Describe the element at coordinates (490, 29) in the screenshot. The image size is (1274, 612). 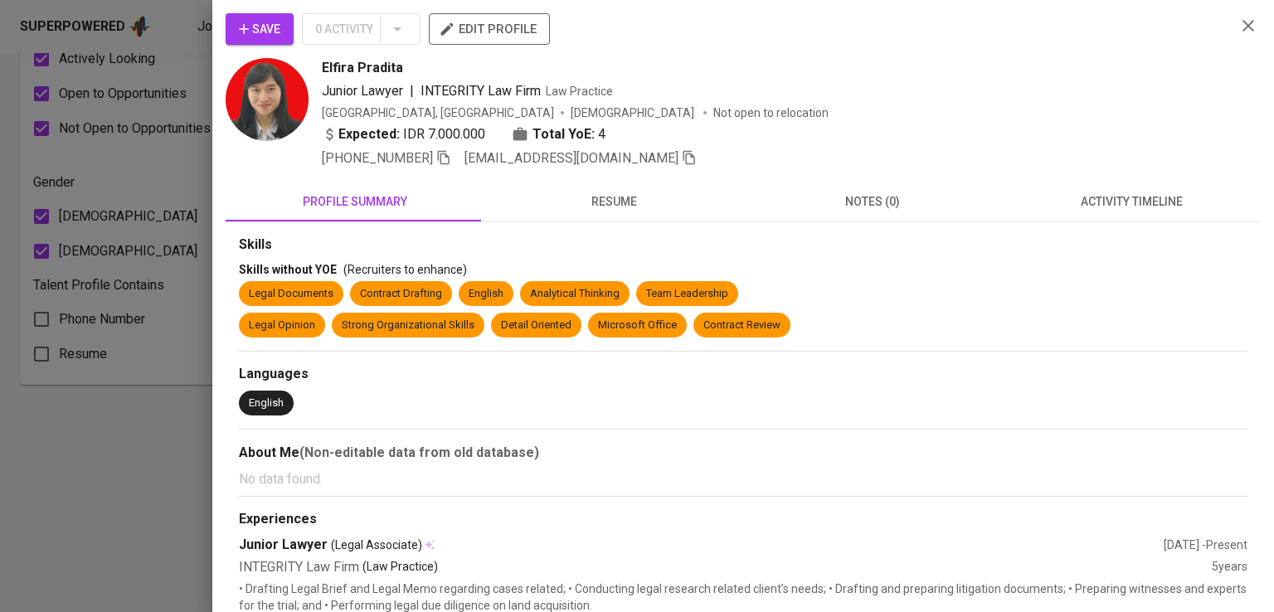
I see `span: edit profile` at that location.